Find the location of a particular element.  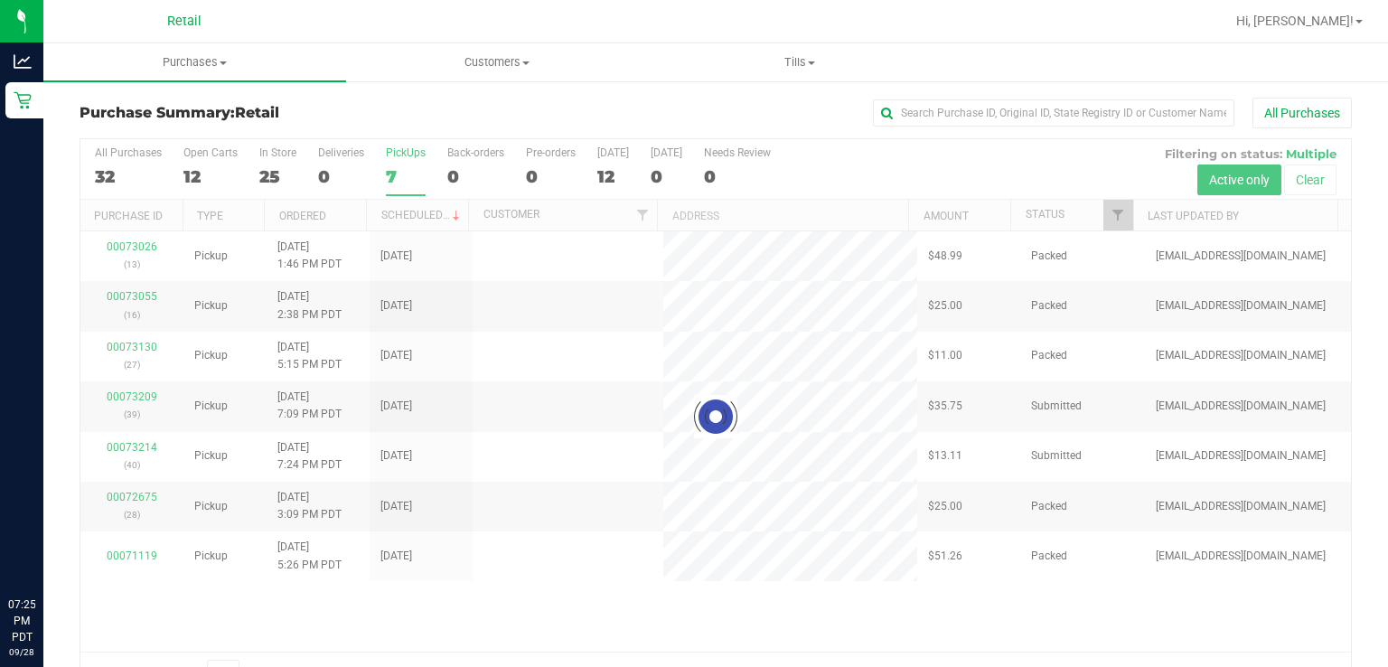

span: Tills is located at coordinates (800, 62).